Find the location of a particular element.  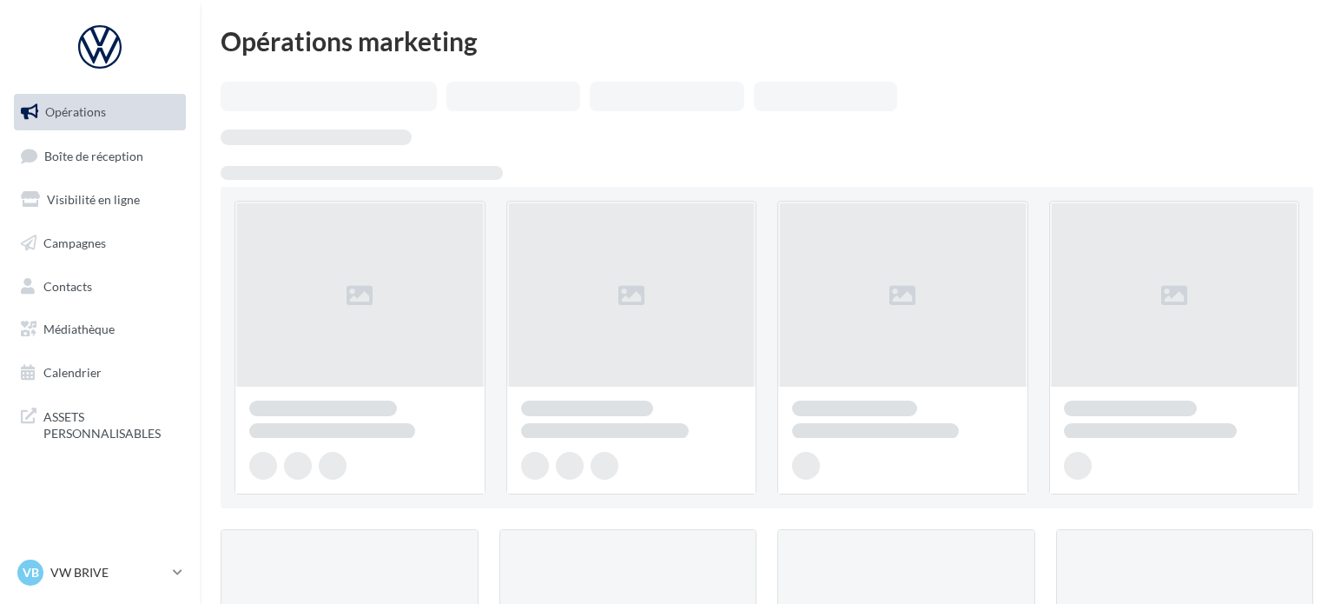

span: Opérations is located at coordinates (76, 111).